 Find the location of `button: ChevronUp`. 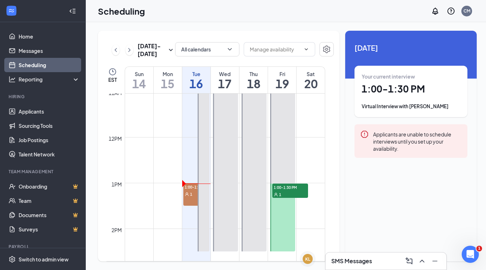

button: ChevronUp is located at coordinates (422, 261).